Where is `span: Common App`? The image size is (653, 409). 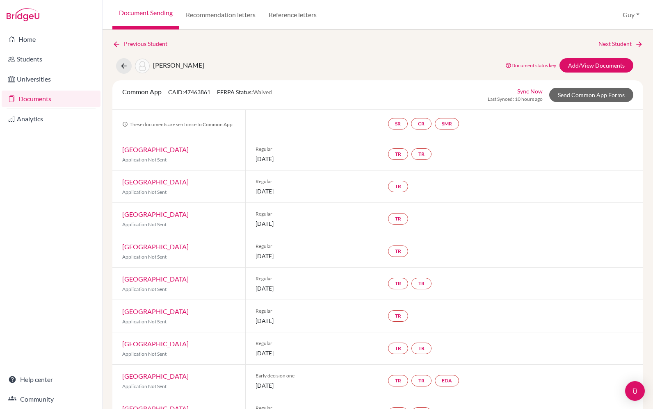
span: Common App is located at coordinates (142, 91).